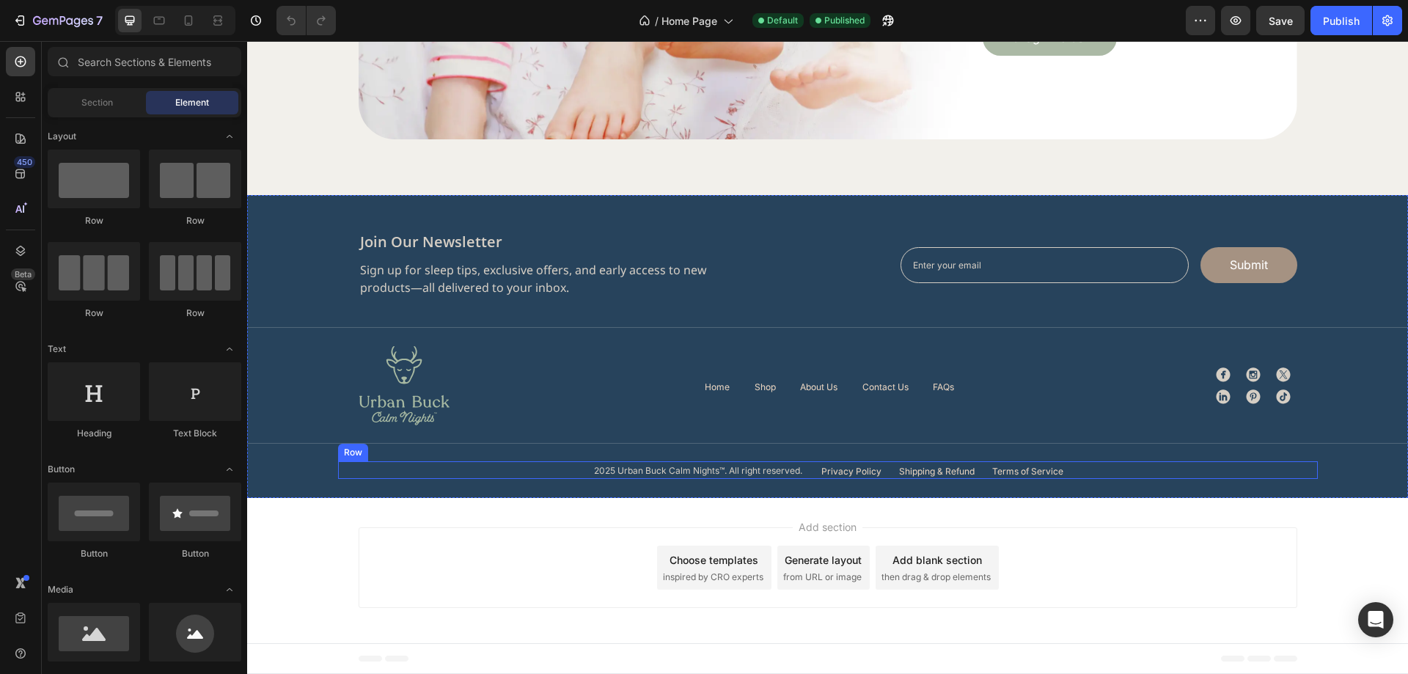 This screenshot has width=1408, height=674. What do you see at coordinates (638, 345) in the screenshot?
I see `button: <p>Contact Us</p>` at bounding box center [638, 345].